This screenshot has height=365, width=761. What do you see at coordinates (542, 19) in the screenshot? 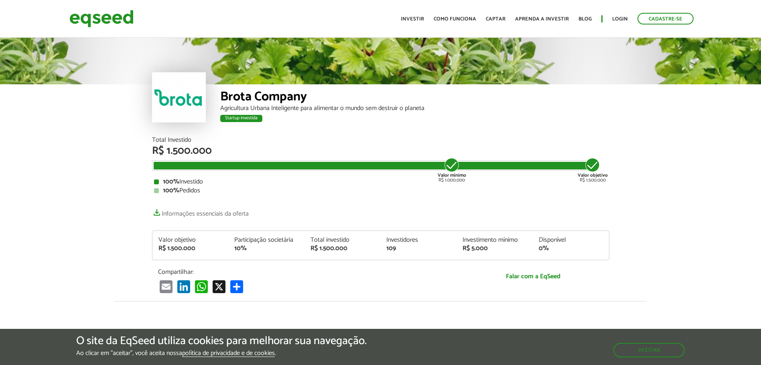
I see `a: Aprenda a investir` at bounding box center [542, 19].